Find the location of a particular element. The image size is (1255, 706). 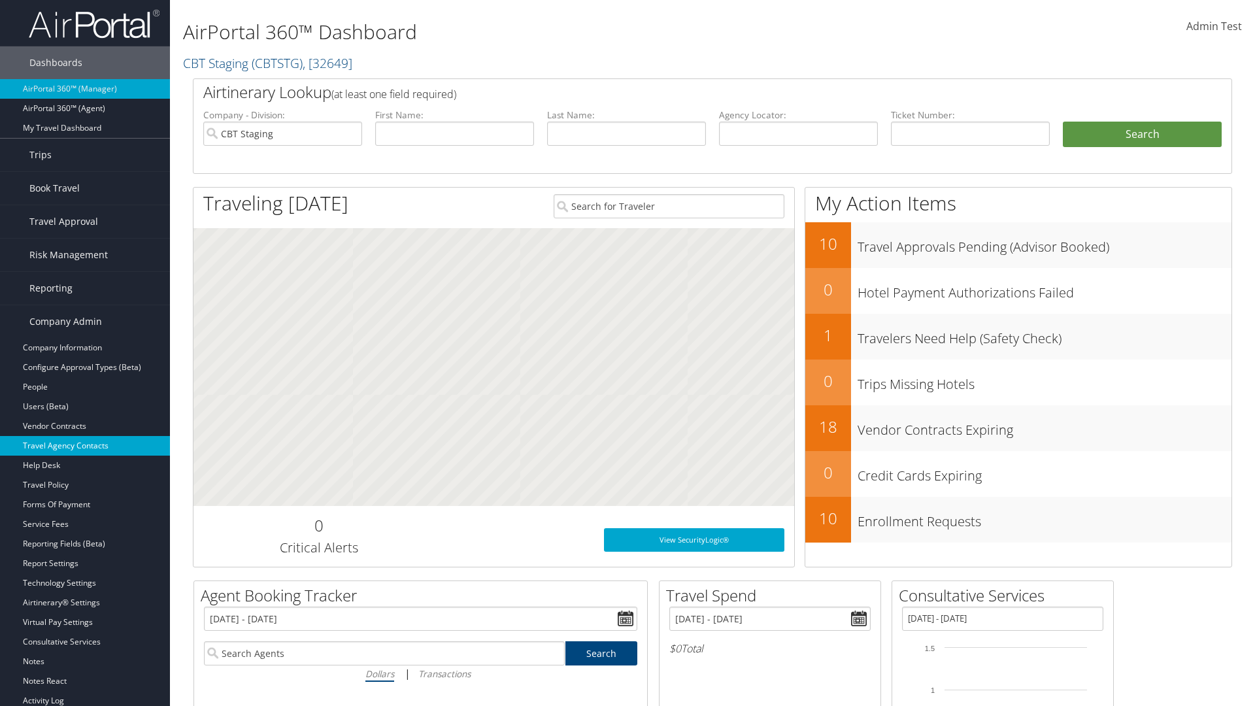

h2: 1 is located at coordinates (828, 335).